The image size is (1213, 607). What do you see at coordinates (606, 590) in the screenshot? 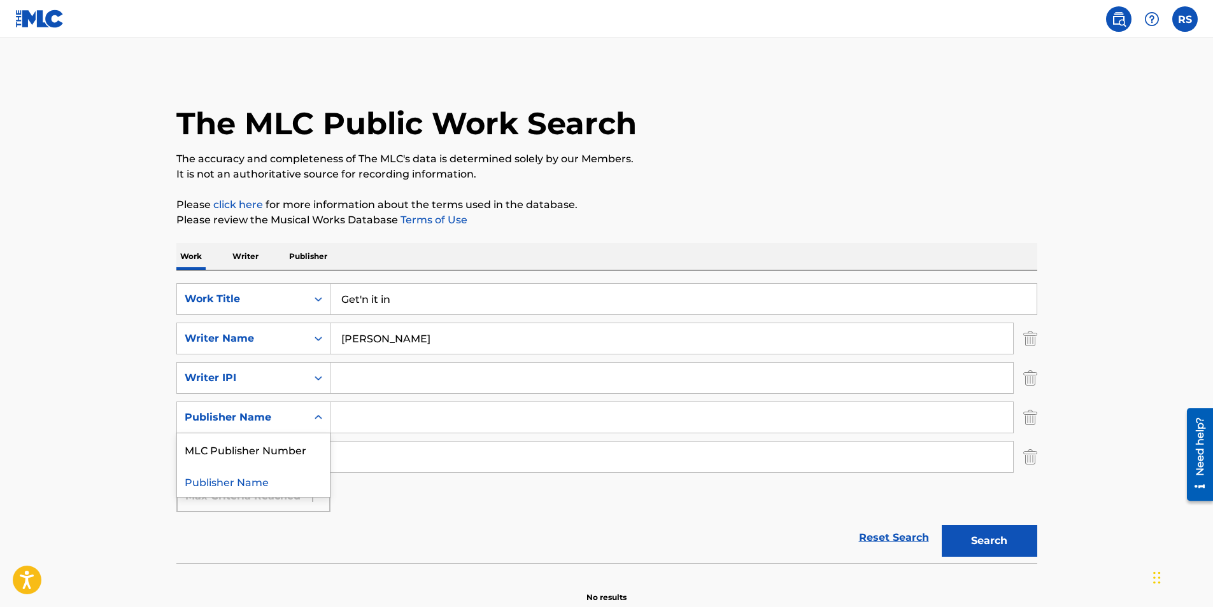
I see `p: No results` at bounding box center [606, 590].